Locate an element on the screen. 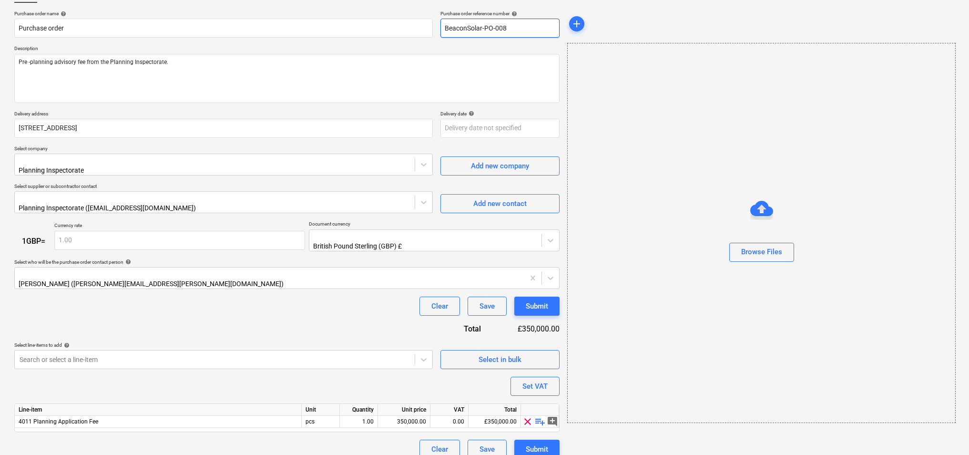  button: Select in bulk is located at coordinates (500, 359).